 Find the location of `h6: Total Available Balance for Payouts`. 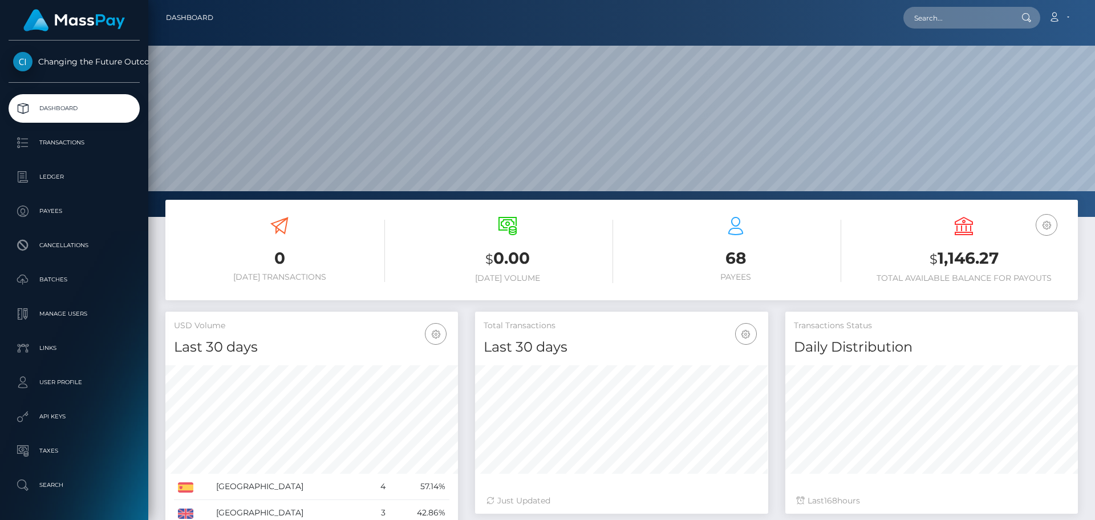

h6: Total Available Balance for Payouts is located at coordinates (964, 278).